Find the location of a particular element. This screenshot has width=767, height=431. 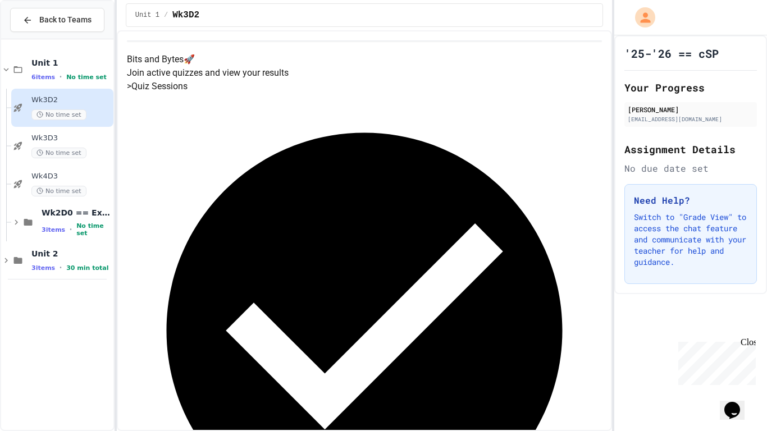

div: No due date set is located at coordinates (691, 169).